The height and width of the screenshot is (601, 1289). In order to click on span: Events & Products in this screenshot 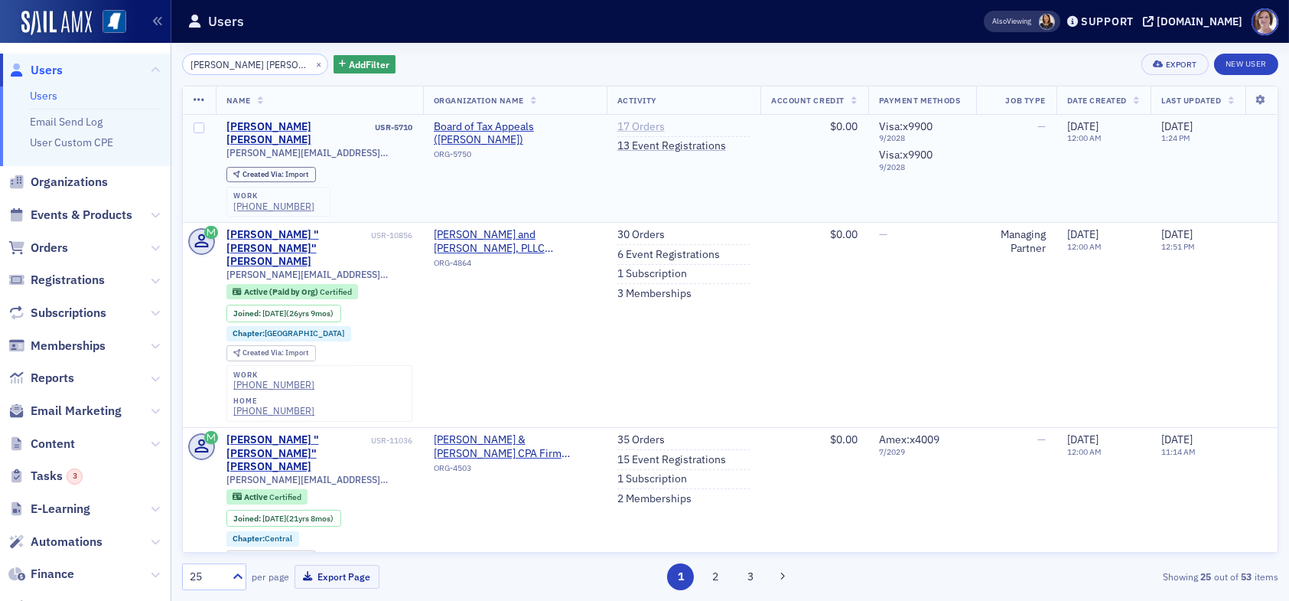, I will do `click(81, 215)`.